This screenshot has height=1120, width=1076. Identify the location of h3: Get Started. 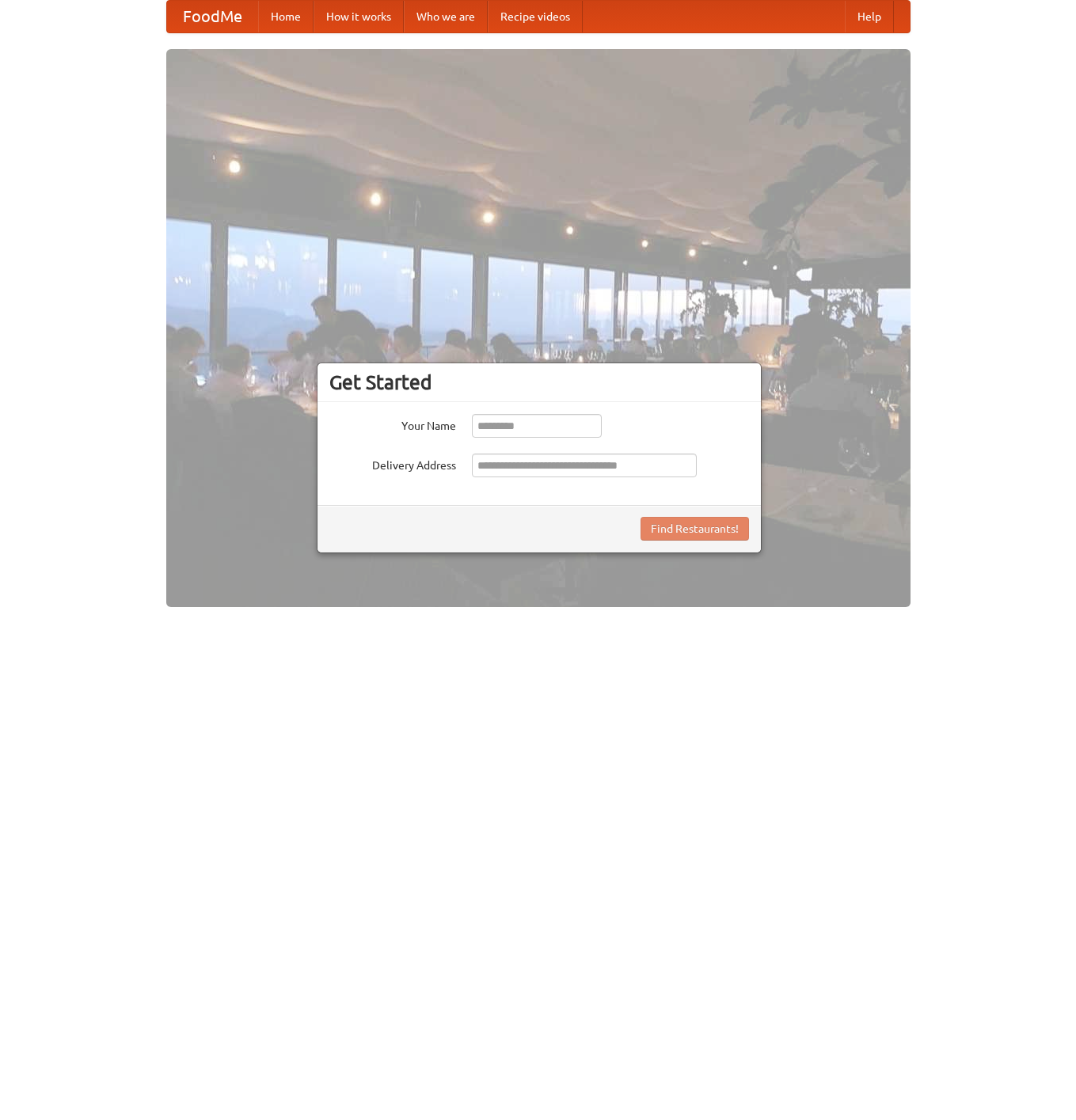
(539, 382).